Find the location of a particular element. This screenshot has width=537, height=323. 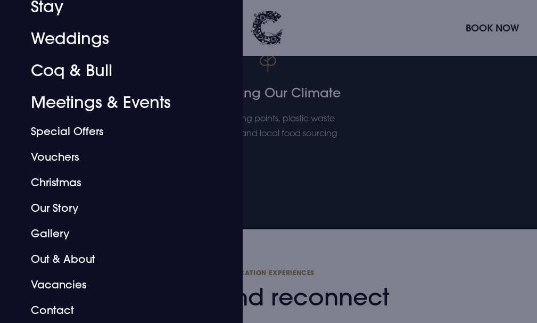

a: Contact is located at coordinates (115, 310).